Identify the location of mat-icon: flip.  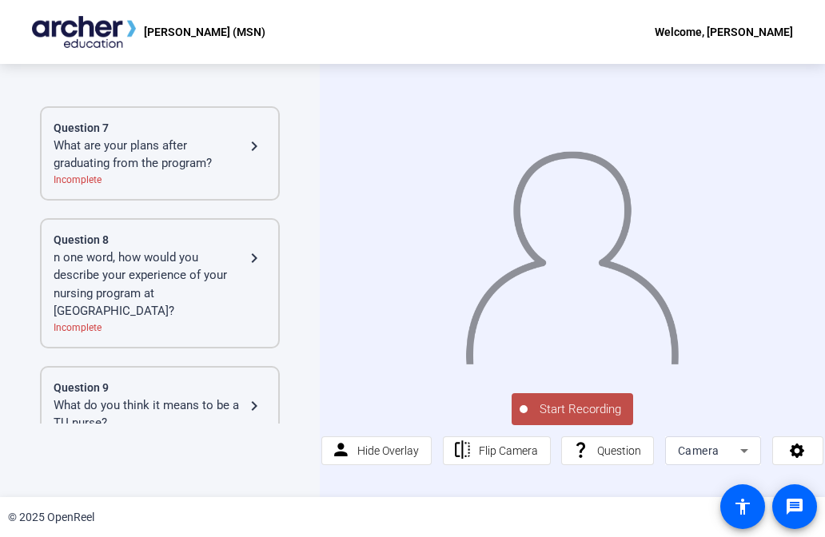
(462, 450).